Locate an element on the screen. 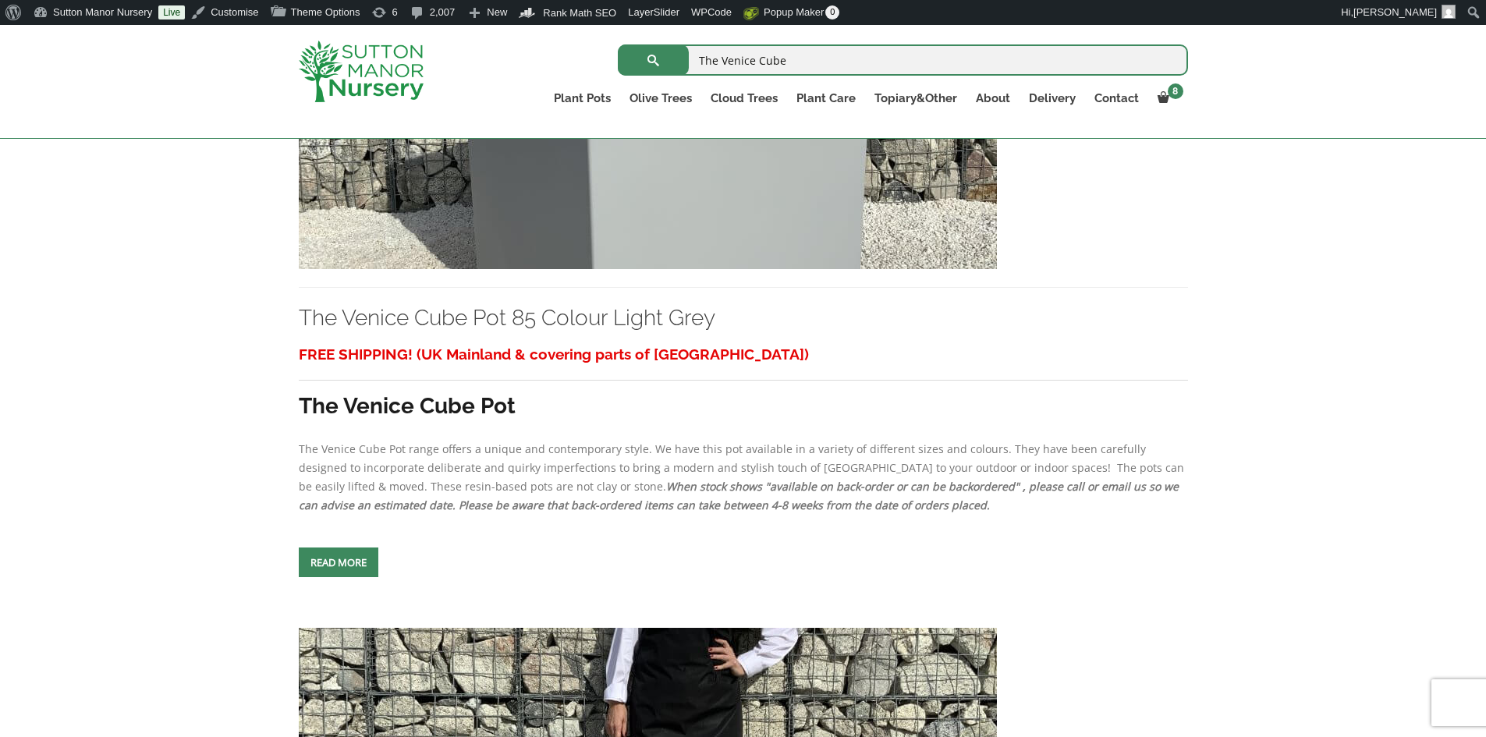 This screenshot has width=1486, height=737. a: Cloud Trees is located at coordinates (744, 98).